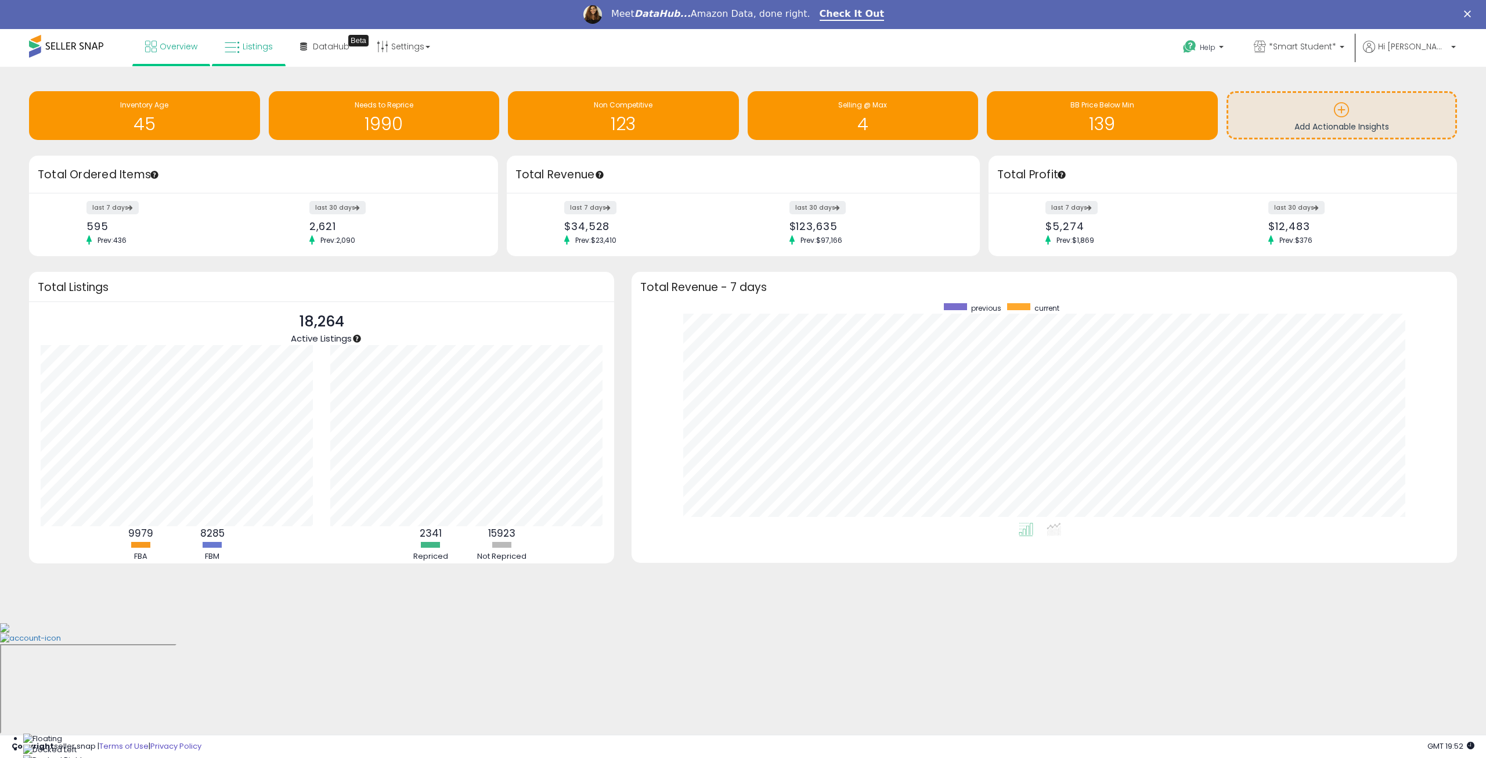 This screenshot has width=1486, height=758. What do you see at coordinates (431, 533) in the screenshot?
I see `b: 2341` at bounding box center [431, 533].